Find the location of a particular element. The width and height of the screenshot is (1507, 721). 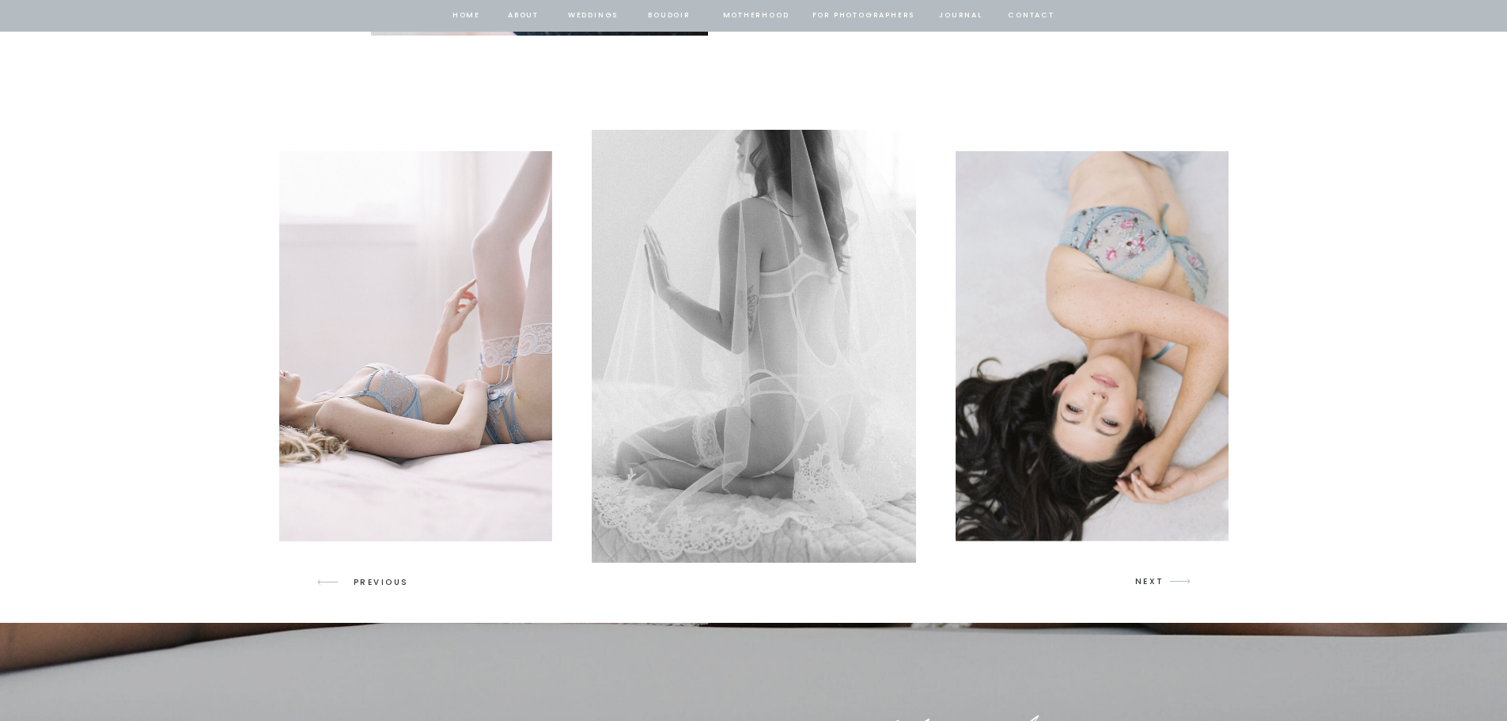

nav: home is located at coordinates (467, 16).